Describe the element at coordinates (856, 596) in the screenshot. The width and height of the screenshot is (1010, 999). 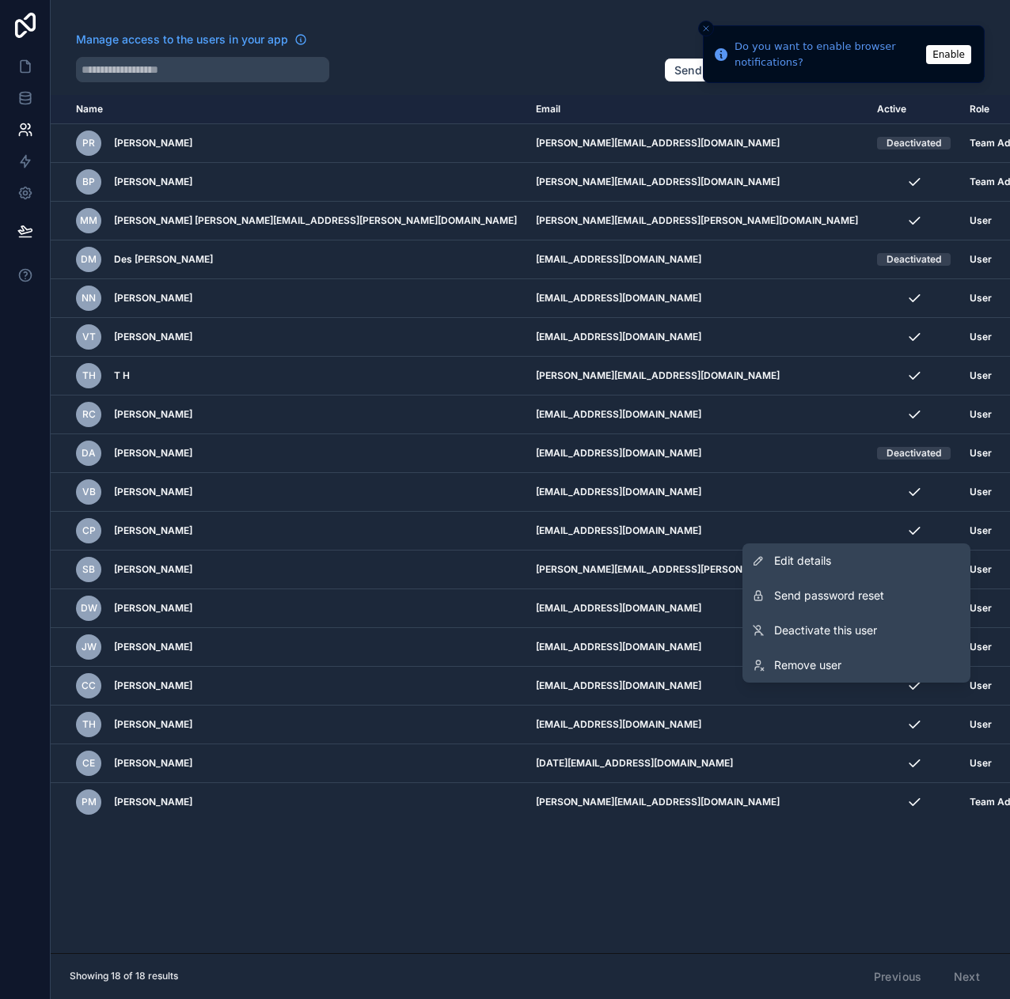
I see `button: Send password reset` at that location.